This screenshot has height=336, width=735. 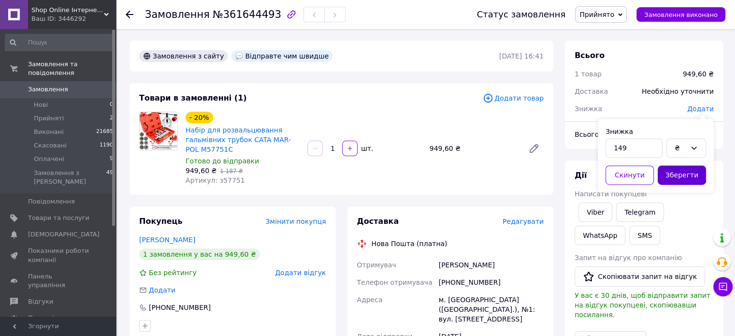 I want to click on span: Готово до відправки, so click(x=222, y=161).